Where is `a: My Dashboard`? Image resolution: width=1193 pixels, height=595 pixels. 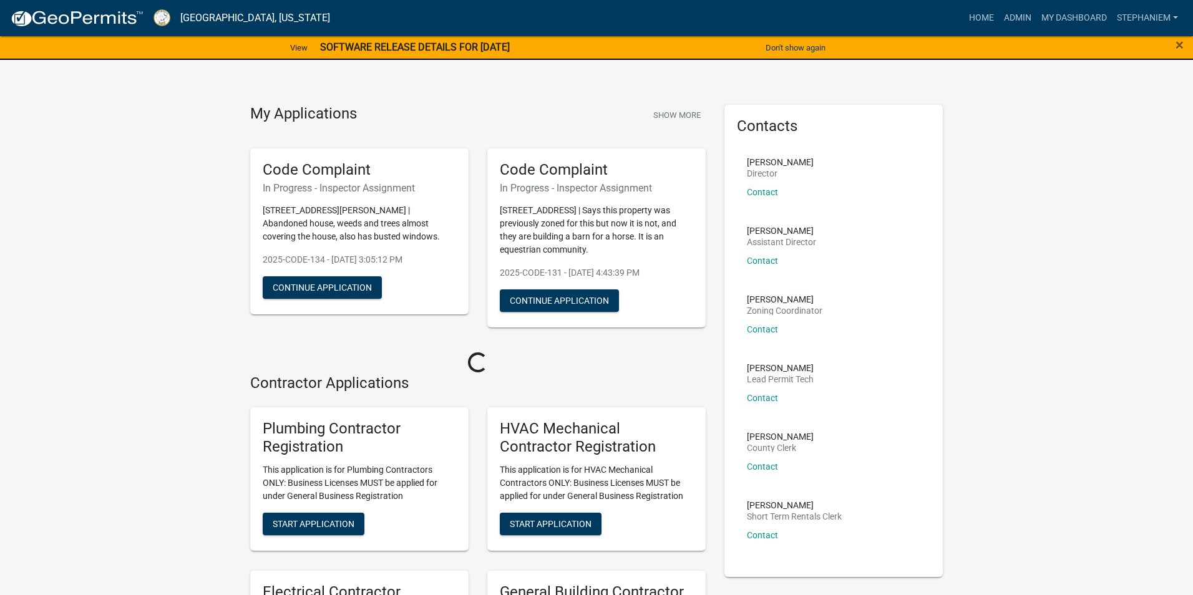 a: My Dashboard is located at coordinates (1074, 18).